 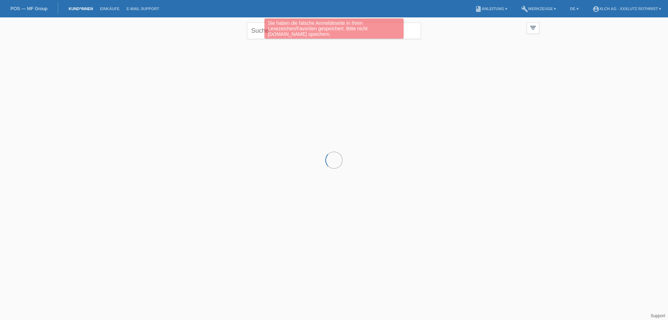 What do you see at coordinates (524, 9) in the screenshot?
I see `i: build` at bounding box center [524, 9].